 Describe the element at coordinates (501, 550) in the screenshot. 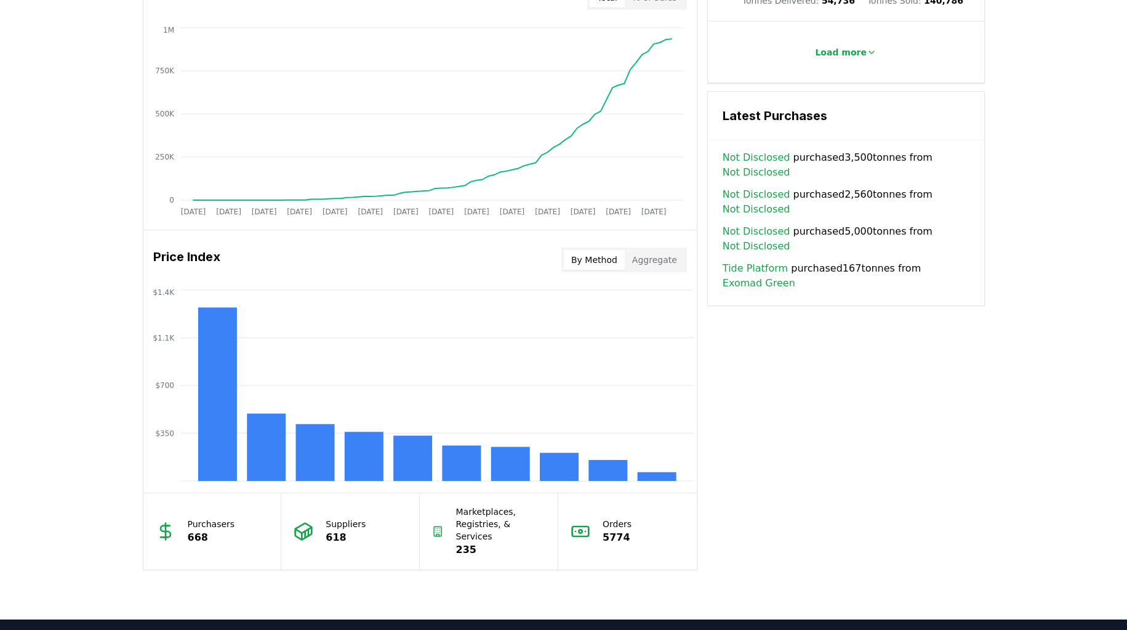

I see `p: 235` at that location.